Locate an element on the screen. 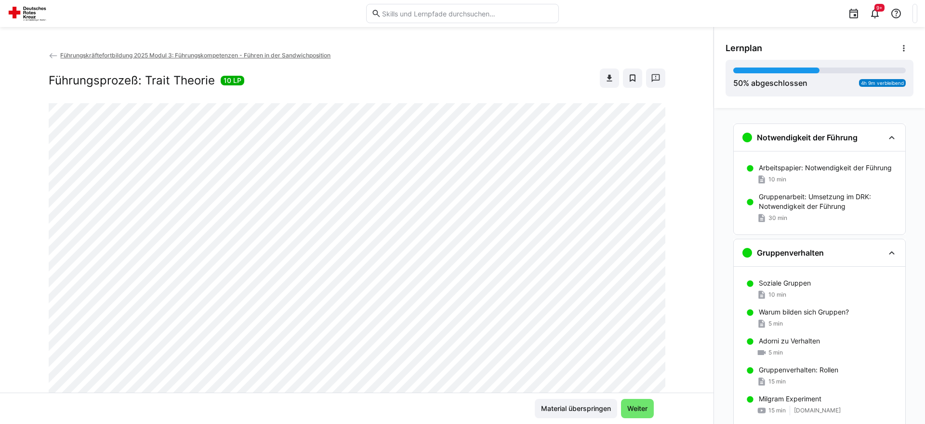  p: Warum bilden sich Gruppen? is located at coordinates (804, 312).